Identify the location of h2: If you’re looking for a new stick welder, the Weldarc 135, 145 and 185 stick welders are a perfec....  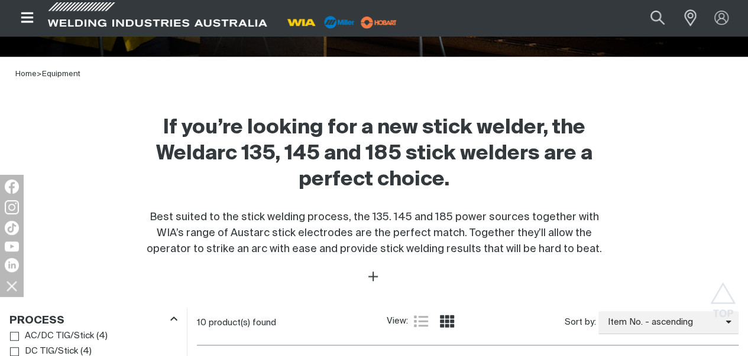
(374, 154).